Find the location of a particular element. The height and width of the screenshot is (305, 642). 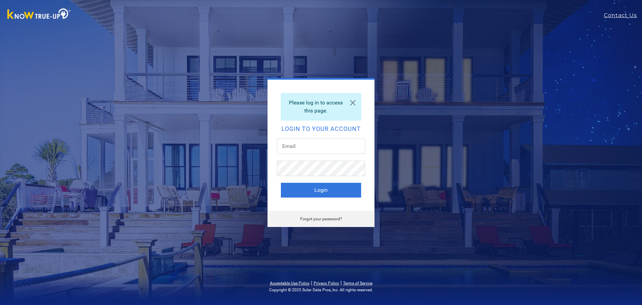

a: Acceptable Use Policy is located at coordinates (290, 283).